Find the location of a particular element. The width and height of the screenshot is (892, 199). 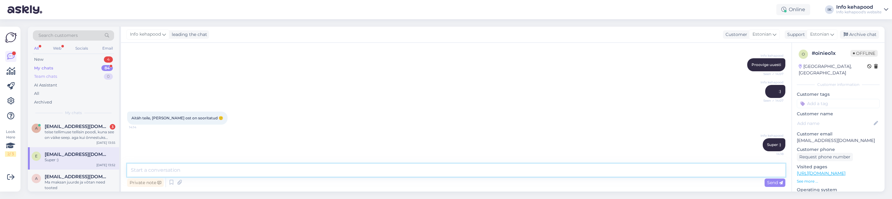

span: 14:18 is located at coordinates (772, 154).